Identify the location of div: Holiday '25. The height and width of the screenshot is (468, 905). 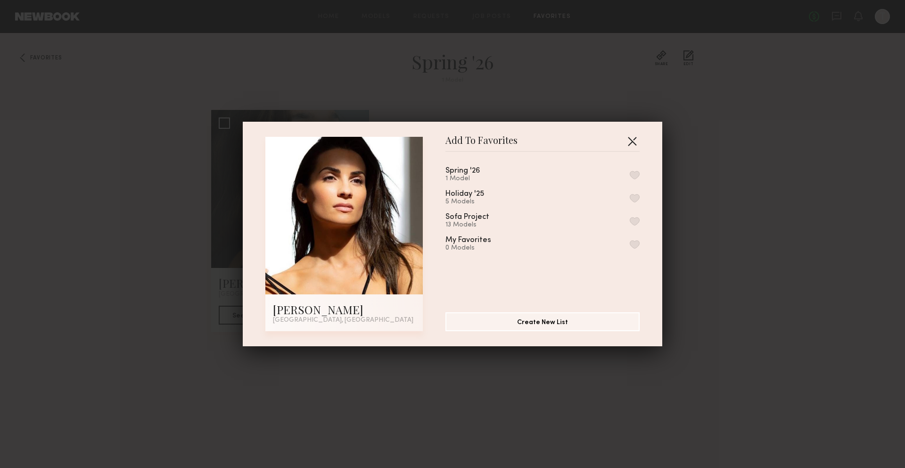
(465, 194).